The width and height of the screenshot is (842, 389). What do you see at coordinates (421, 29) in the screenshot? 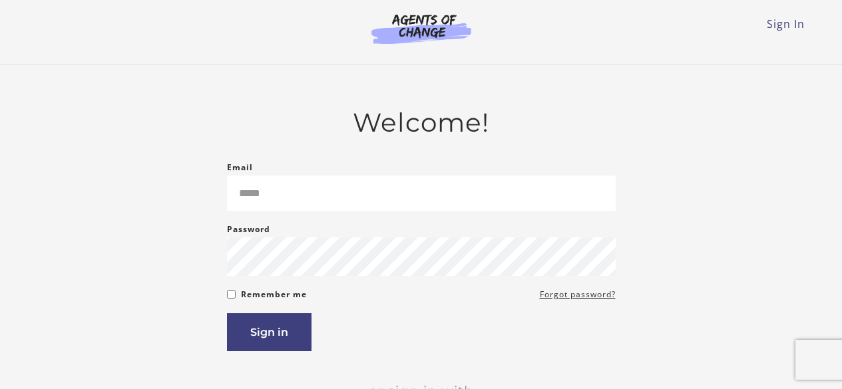
I see `img: Agents of Change Logo` at bounding box center [421, 29].